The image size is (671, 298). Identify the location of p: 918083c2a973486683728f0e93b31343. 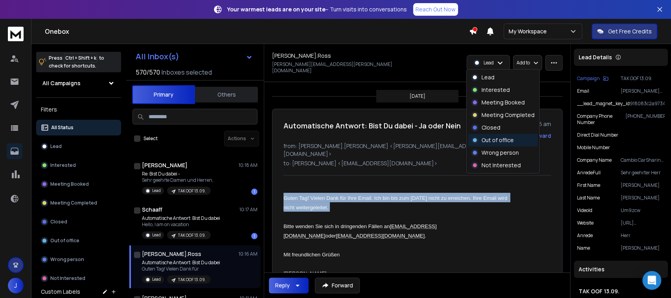
(647, 104).